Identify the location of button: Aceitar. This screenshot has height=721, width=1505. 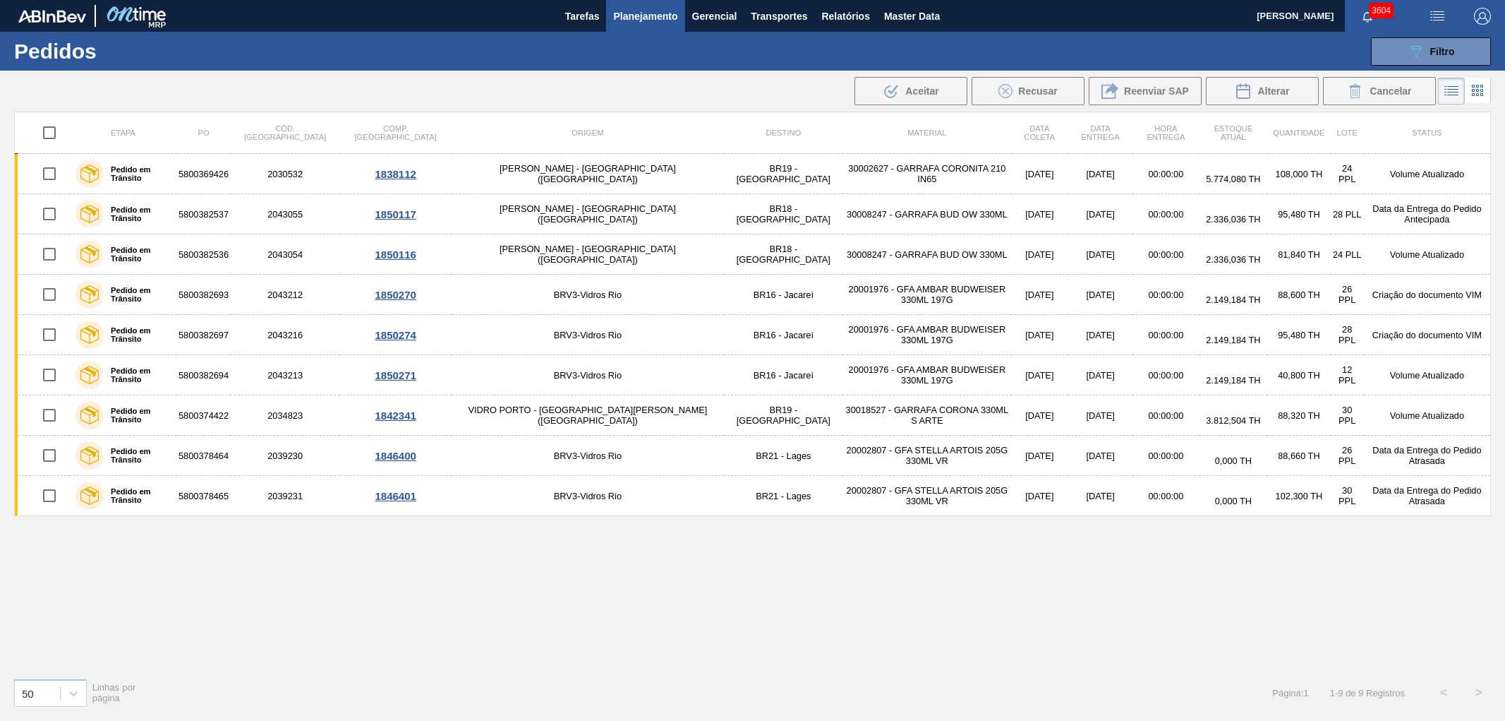
(911, 91).